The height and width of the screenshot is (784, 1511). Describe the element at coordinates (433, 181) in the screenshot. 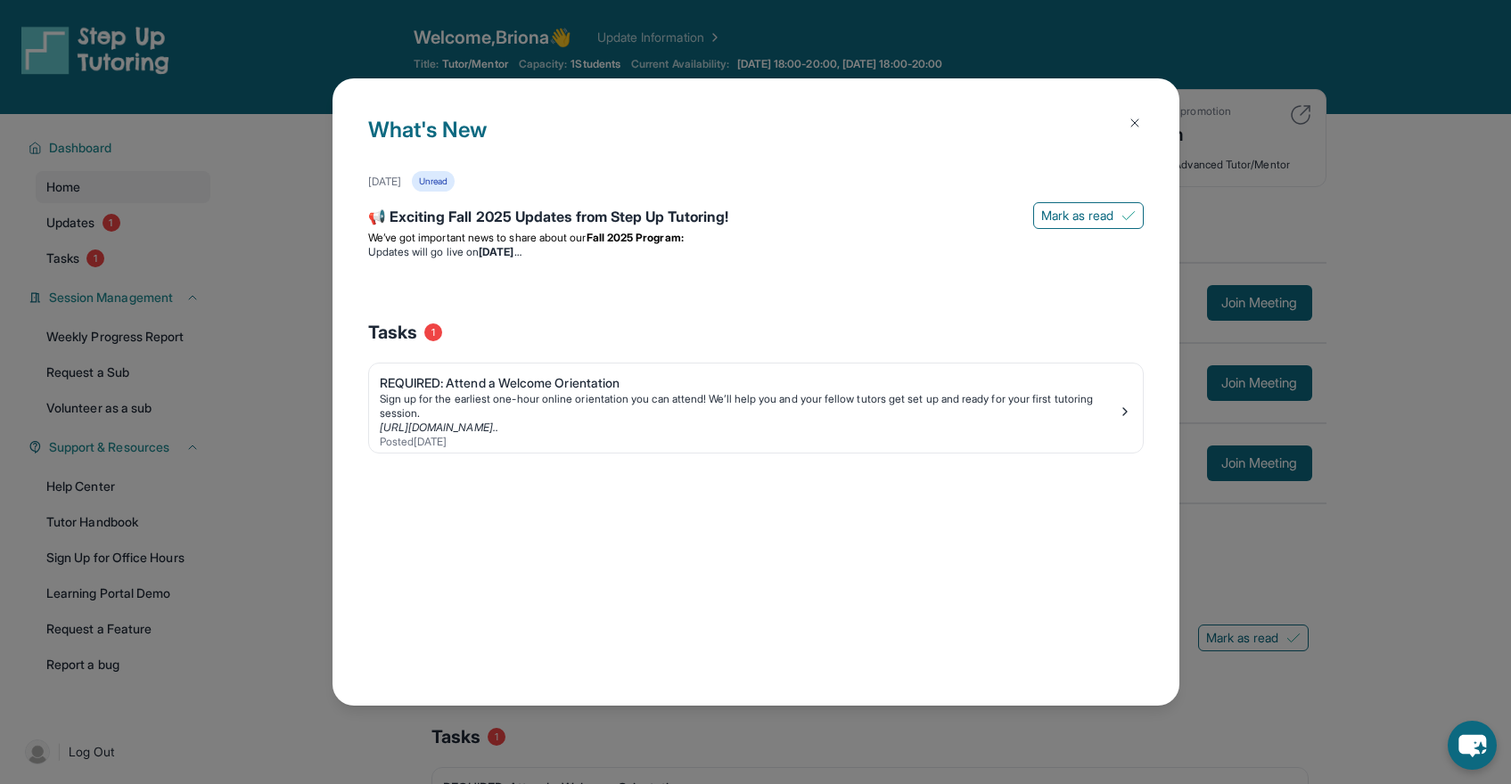

I see `div: Unread` at that location.